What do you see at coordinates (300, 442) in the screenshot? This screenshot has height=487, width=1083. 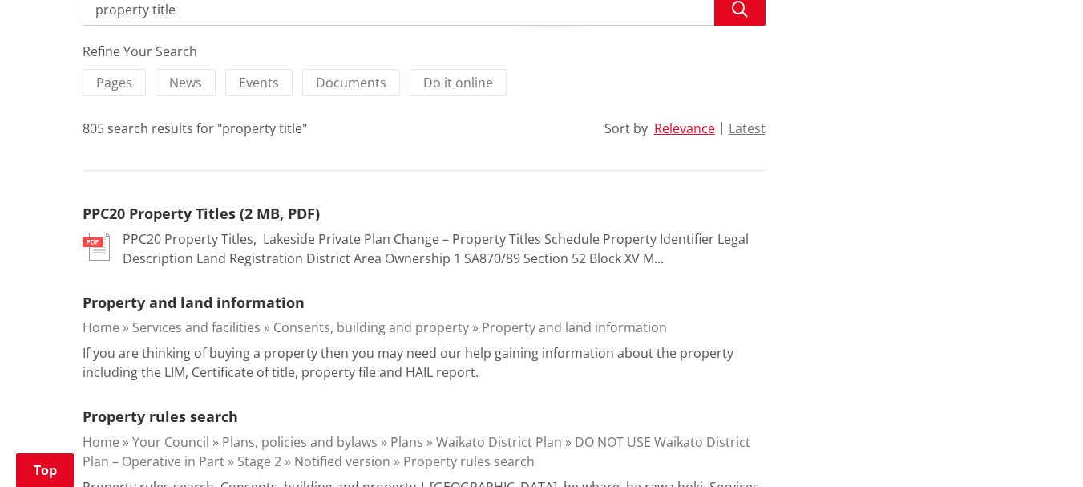 I see `a: Plans, policies and bylaws` at bounding box center [300, 442].